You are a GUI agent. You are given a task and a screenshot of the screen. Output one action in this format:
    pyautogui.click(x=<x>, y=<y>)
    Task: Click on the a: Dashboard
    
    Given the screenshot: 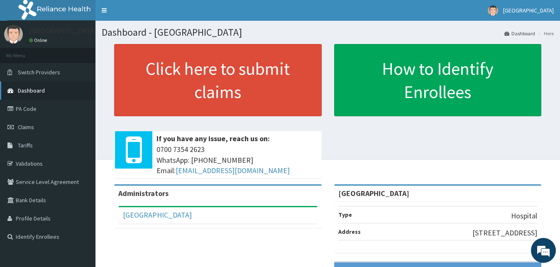 What is the action you would take?
    pyautogui.click(x=520, y=33)
    